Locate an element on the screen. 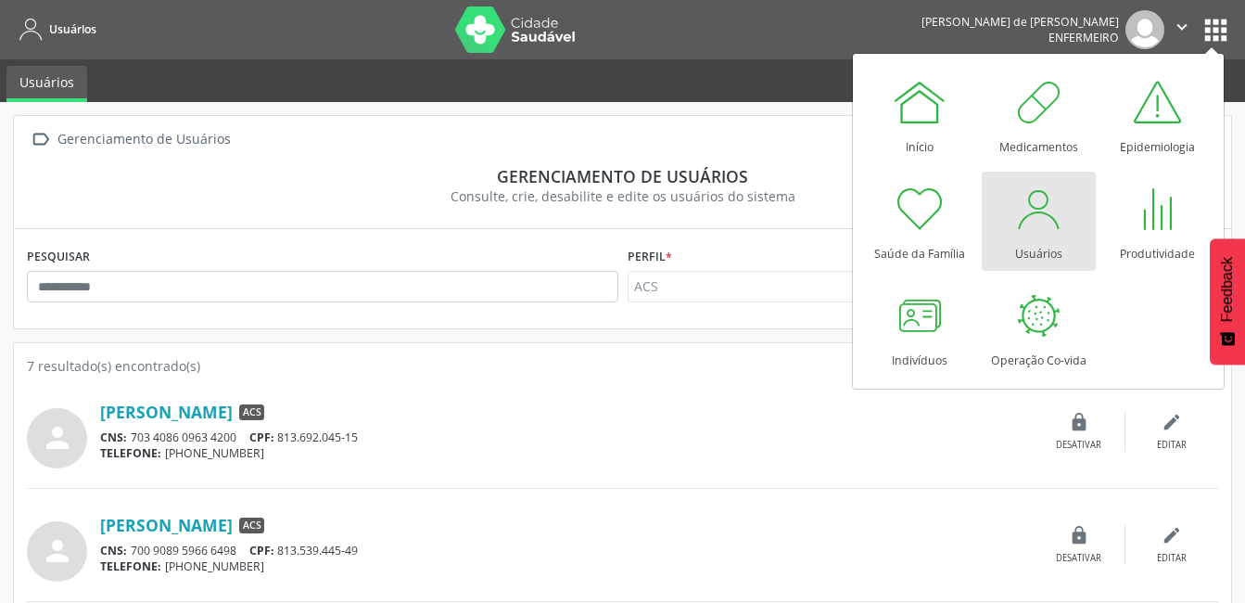 The image size is (1245, 603). img: img is located at coordinates (1145, 30).